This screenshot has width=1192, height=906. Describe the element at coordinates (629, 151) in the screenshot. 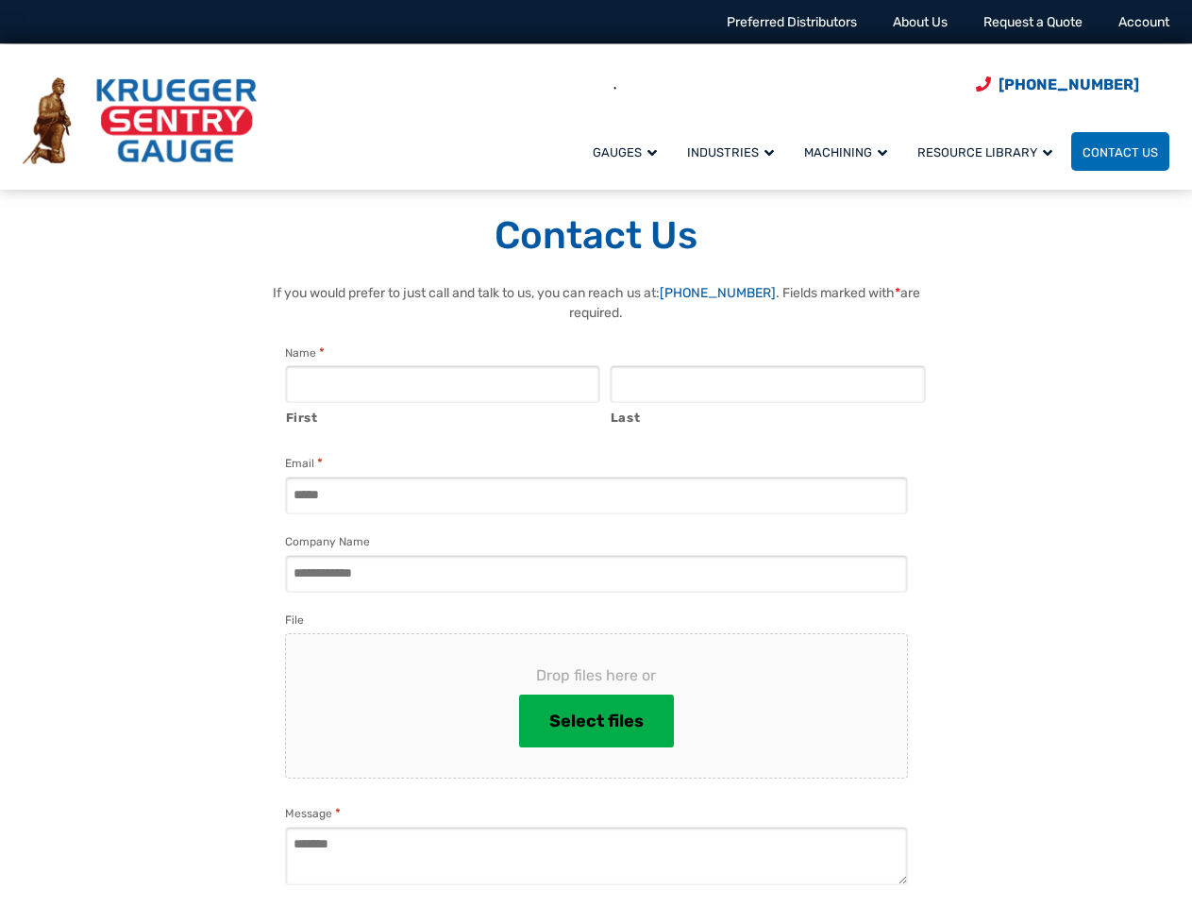

I see `a: Gauges` at that location.